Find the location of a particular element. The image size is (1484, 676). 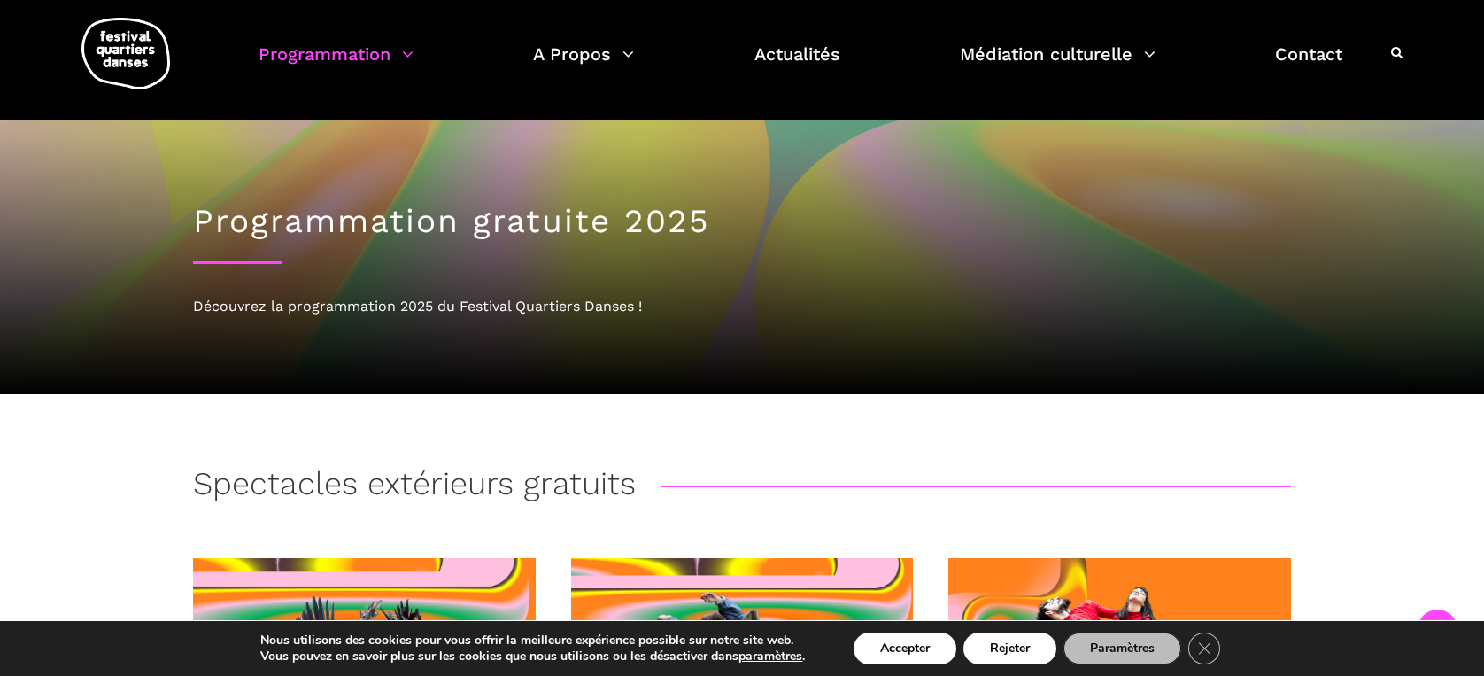

a: A Propos is located at coordinates (583, 65).